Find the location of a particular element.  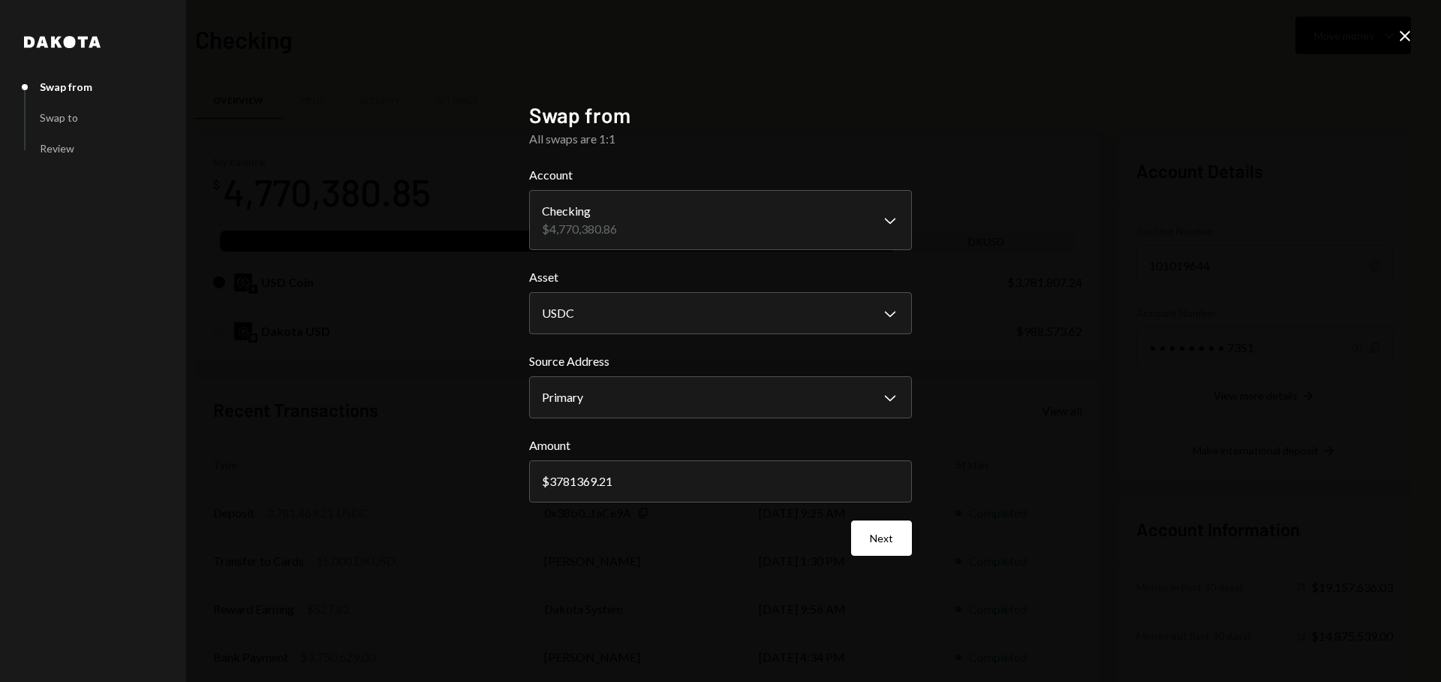

div: Swap to is located at coordinates (59, 117).